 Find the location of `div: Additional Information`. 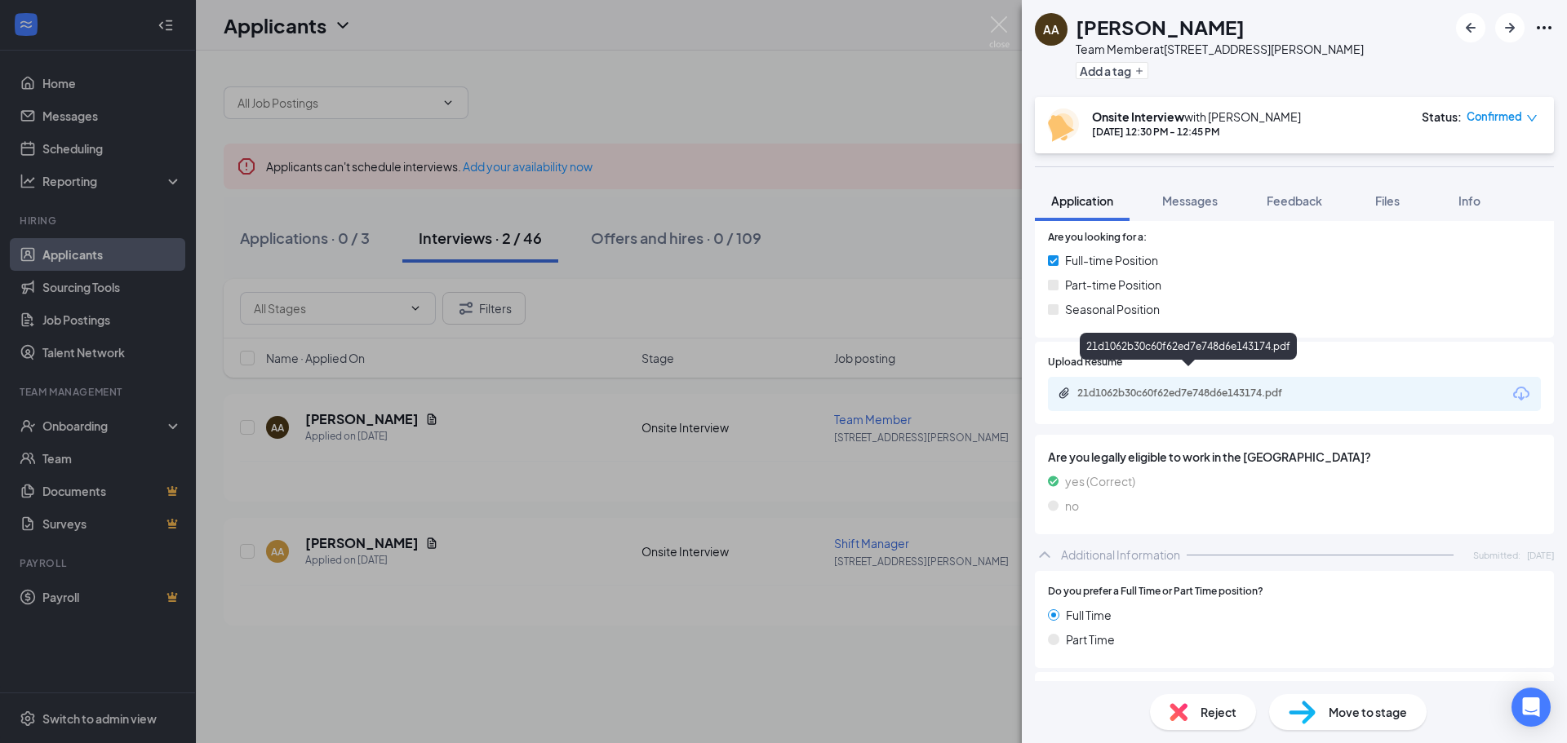

div: Additional Information is located at coordinates (1120, 555).